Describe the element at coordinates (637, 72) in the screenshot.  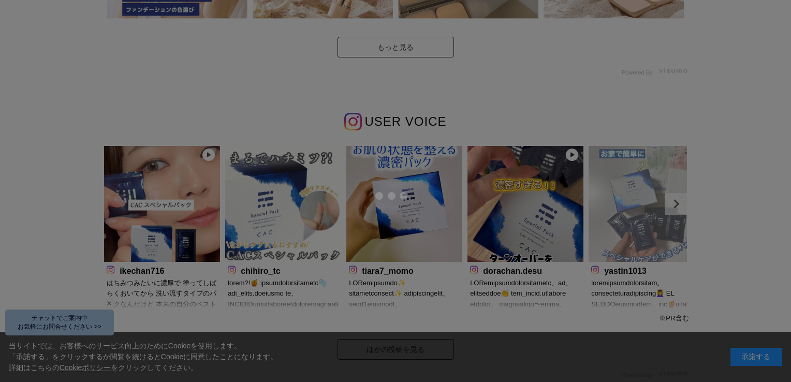
I see `span: Powered By` at that location.